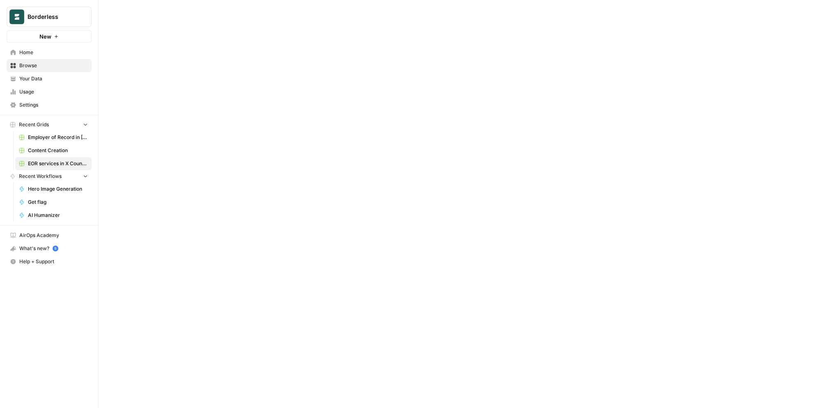 This screenshot has width=828, height=408. What do you see at coordinates (49, 53) in the screenshot?
I see `a: Home` at bounding box center [49, 53].